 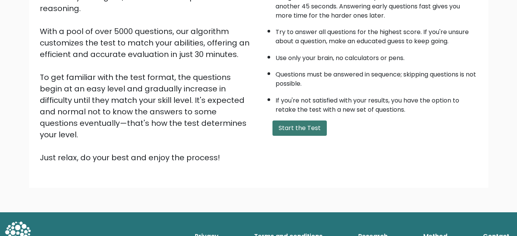 I want to click on li: Use only your brain, no calculators or pens., so click(x=377, y=56).